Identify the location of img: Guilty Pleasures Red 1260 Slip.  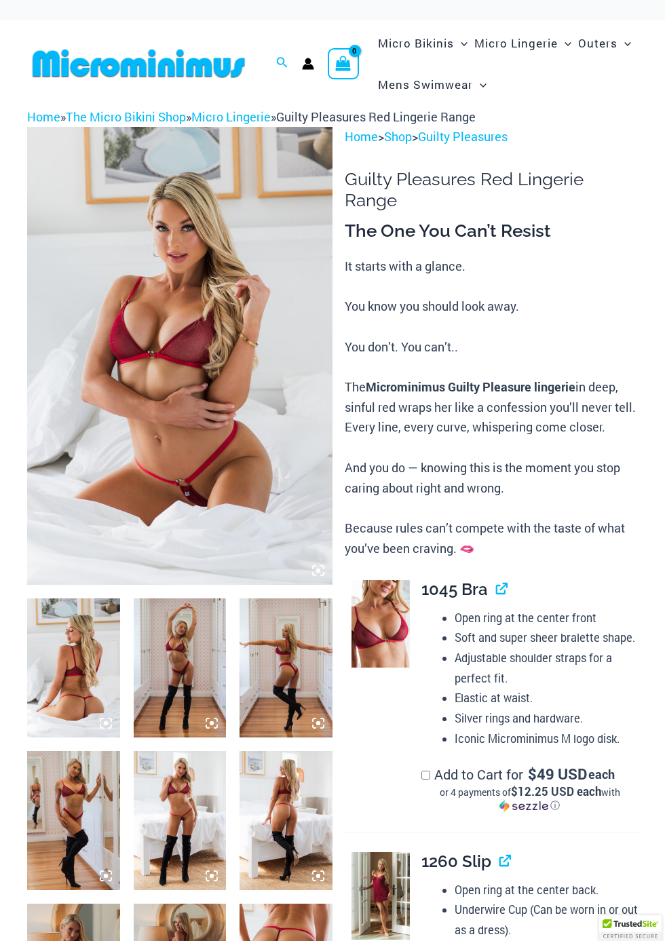
(380, 896).